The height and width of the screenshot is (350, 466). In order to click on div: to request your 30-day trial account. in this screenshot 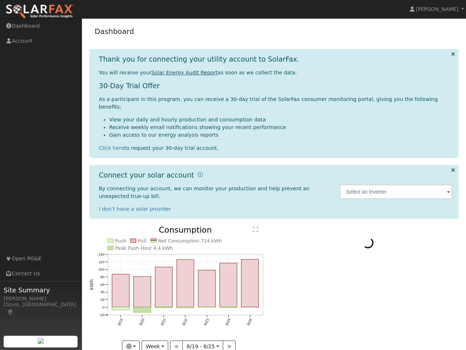, I will do `click(276, 148)`.